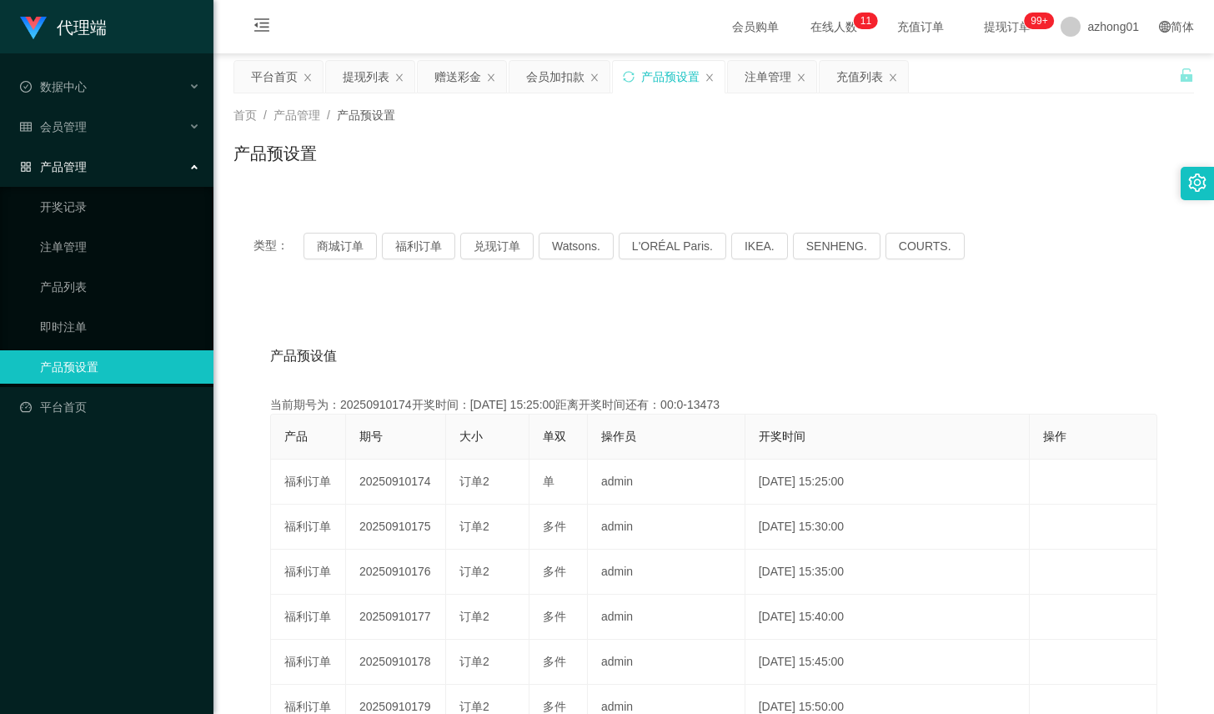 This screenshot has width=1214, height=714. I want to click on a: 产品预设置, so click(120, 367).